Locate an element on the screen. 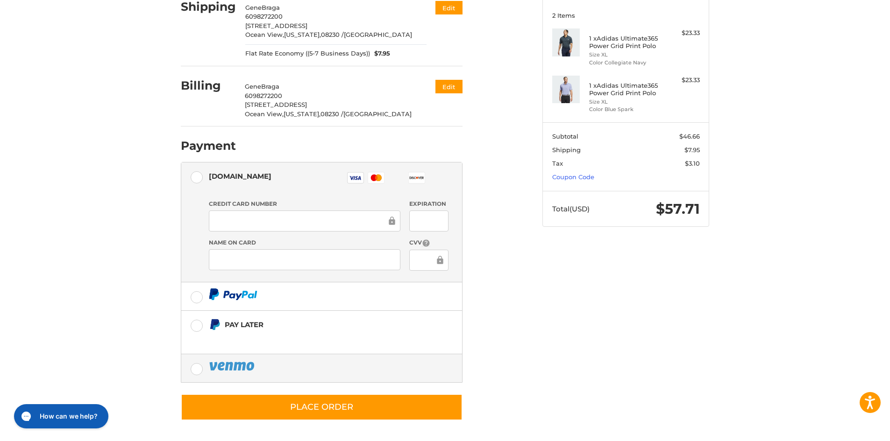  li: Color Collegiate Navy is located at coordinates (624, 63).